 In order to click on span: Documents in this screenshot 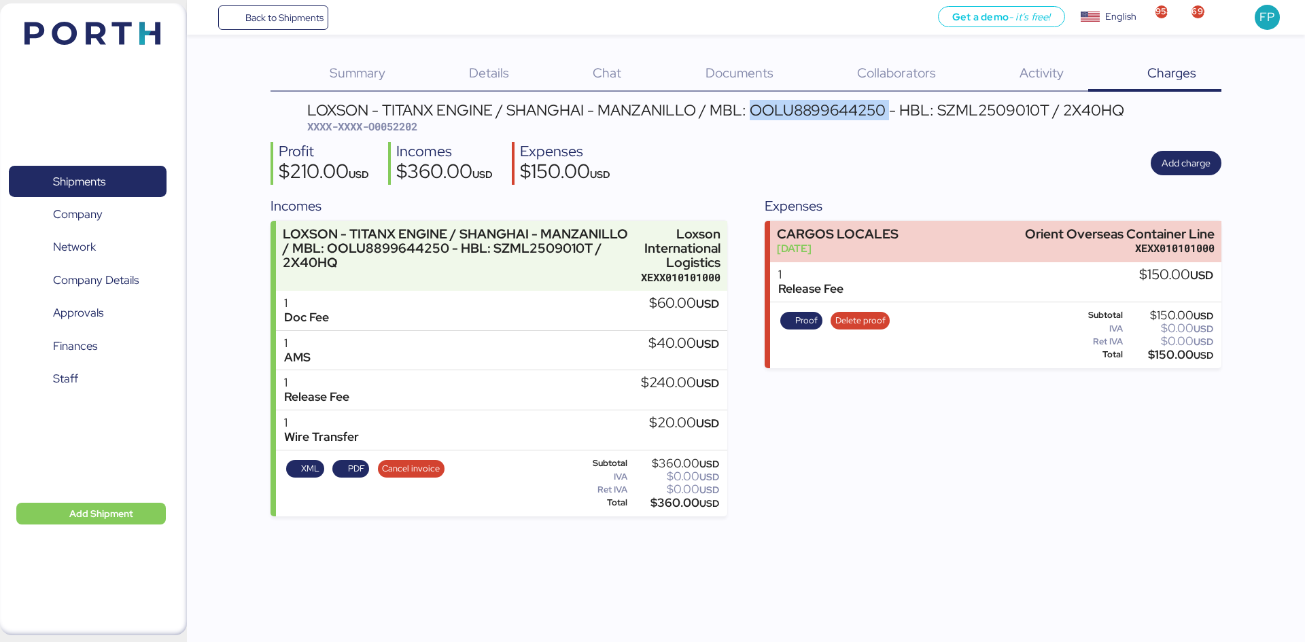, I will do `click(739, 73)`.